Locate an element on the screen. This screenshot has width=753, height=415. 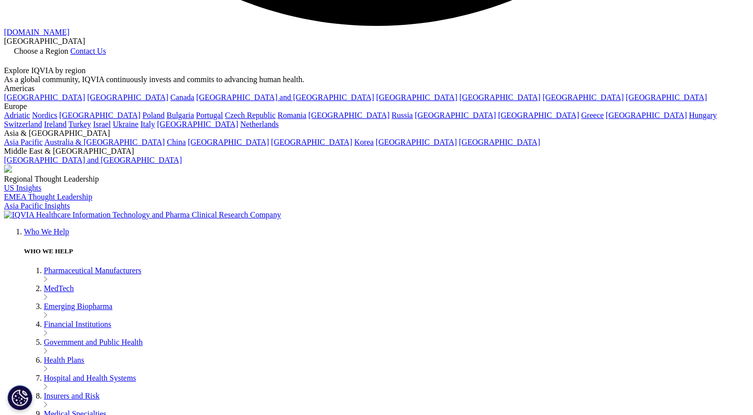
img: 2093_analyzing-data-using-big-screen-display-and-laptop.png is located at coordinates (8, 169).